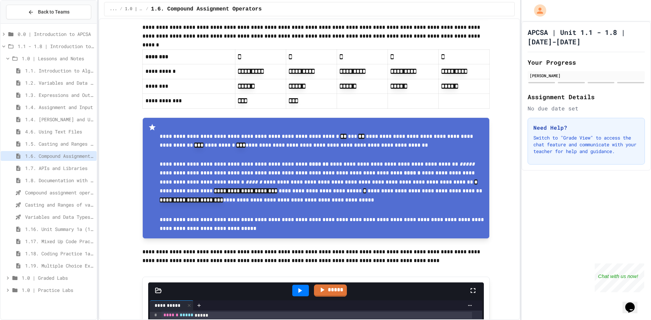 This screenshot has height=320, width=651. Describe the element at coordinates (59, 132) in the screenshot. I see `span: 4.6. Using Text Files` at that location.